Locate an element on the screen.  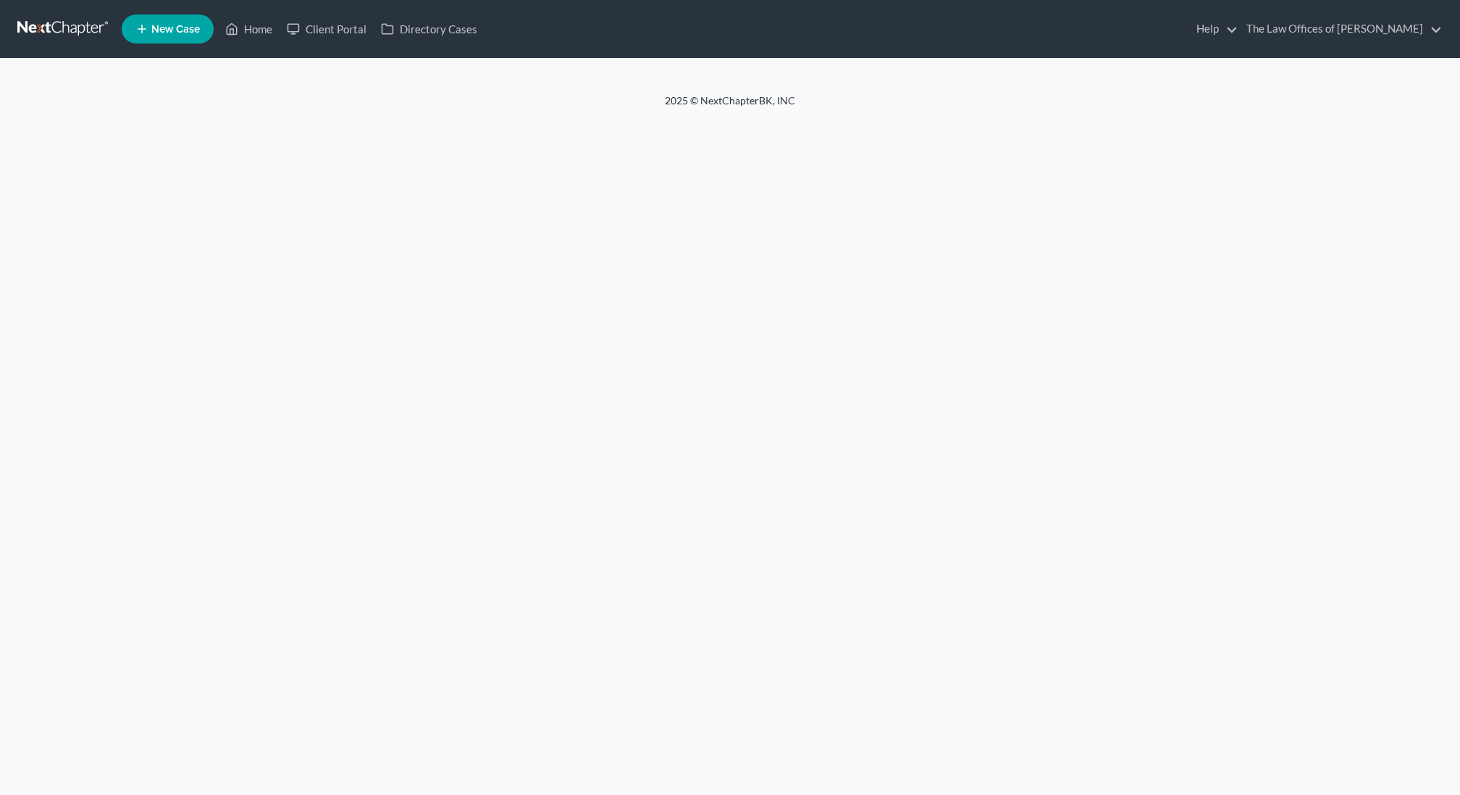
a: Home is located at coordinates (248, 29).